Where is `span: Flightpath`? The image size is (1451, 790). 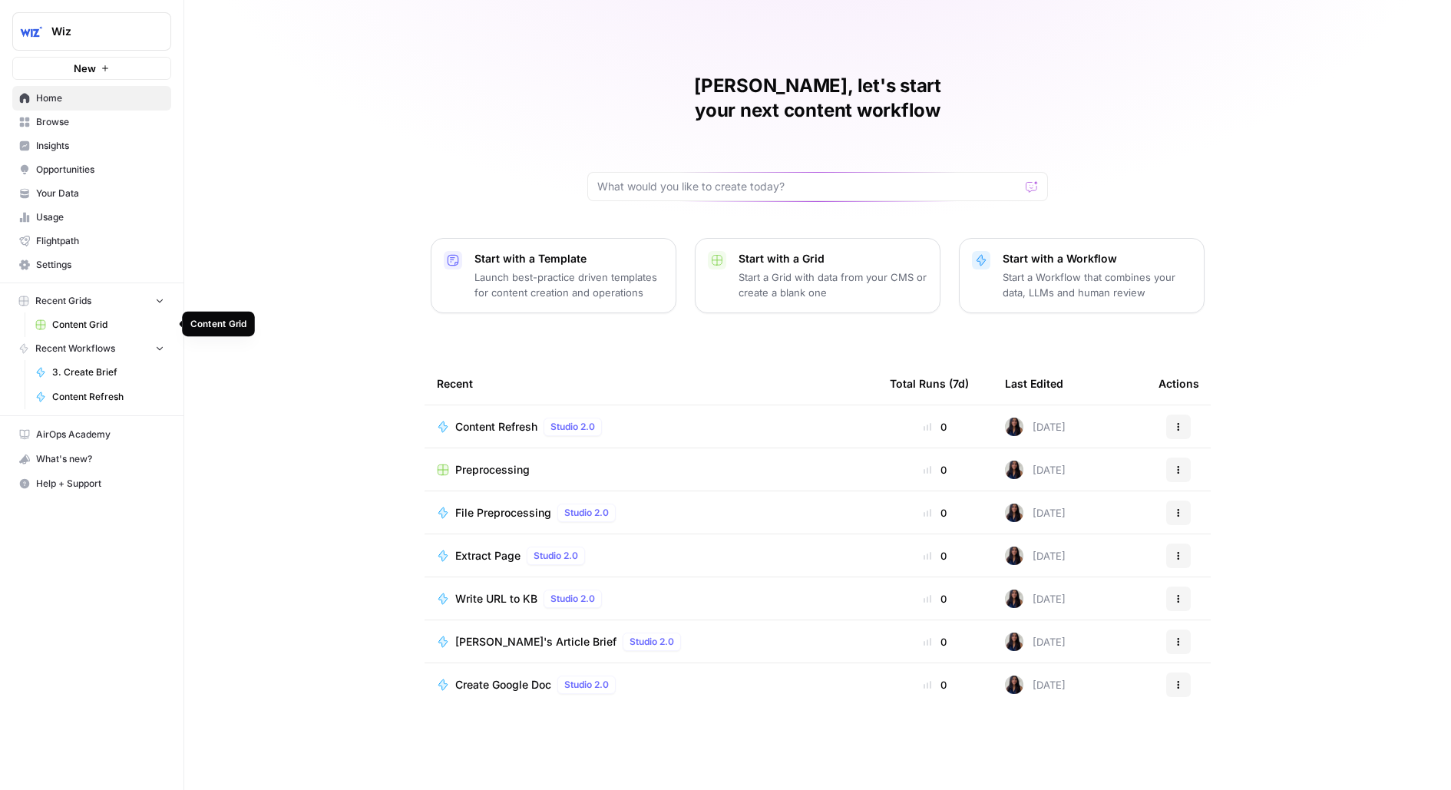
span: Flightpath is located at coordinates (100, 241).